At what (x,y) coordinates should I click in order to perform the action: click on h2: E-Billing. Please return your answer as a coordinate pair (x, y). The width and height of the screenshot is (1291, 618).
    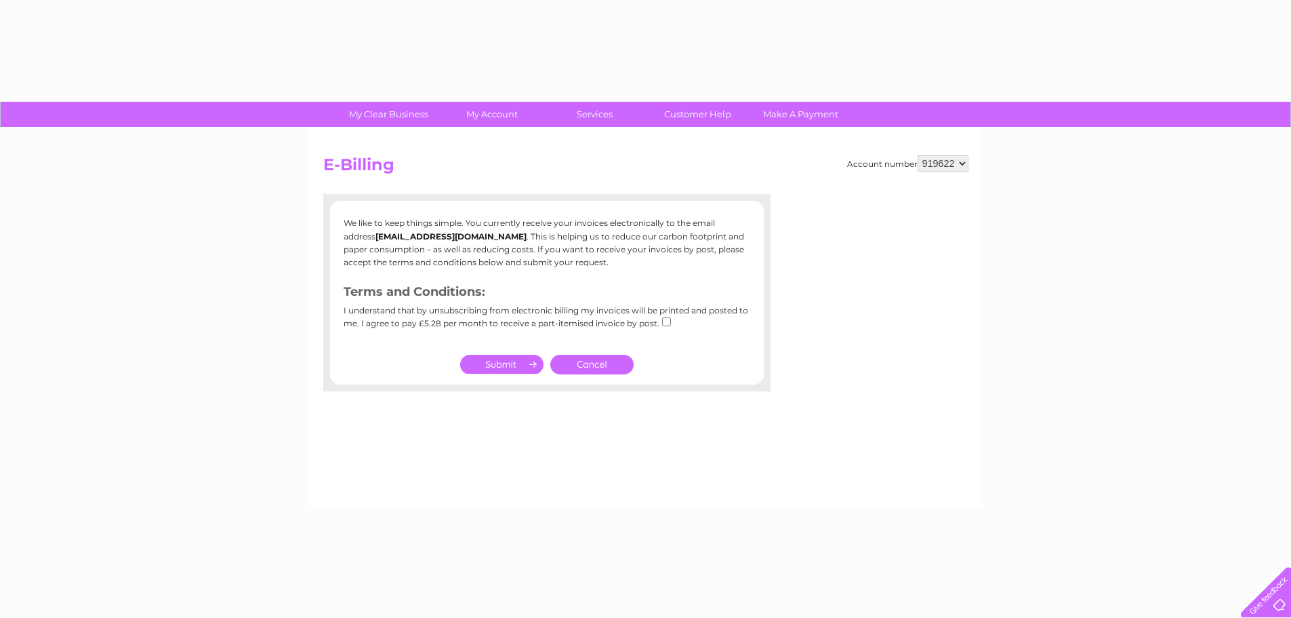
    Looking at the image, I should click on (646, 168).